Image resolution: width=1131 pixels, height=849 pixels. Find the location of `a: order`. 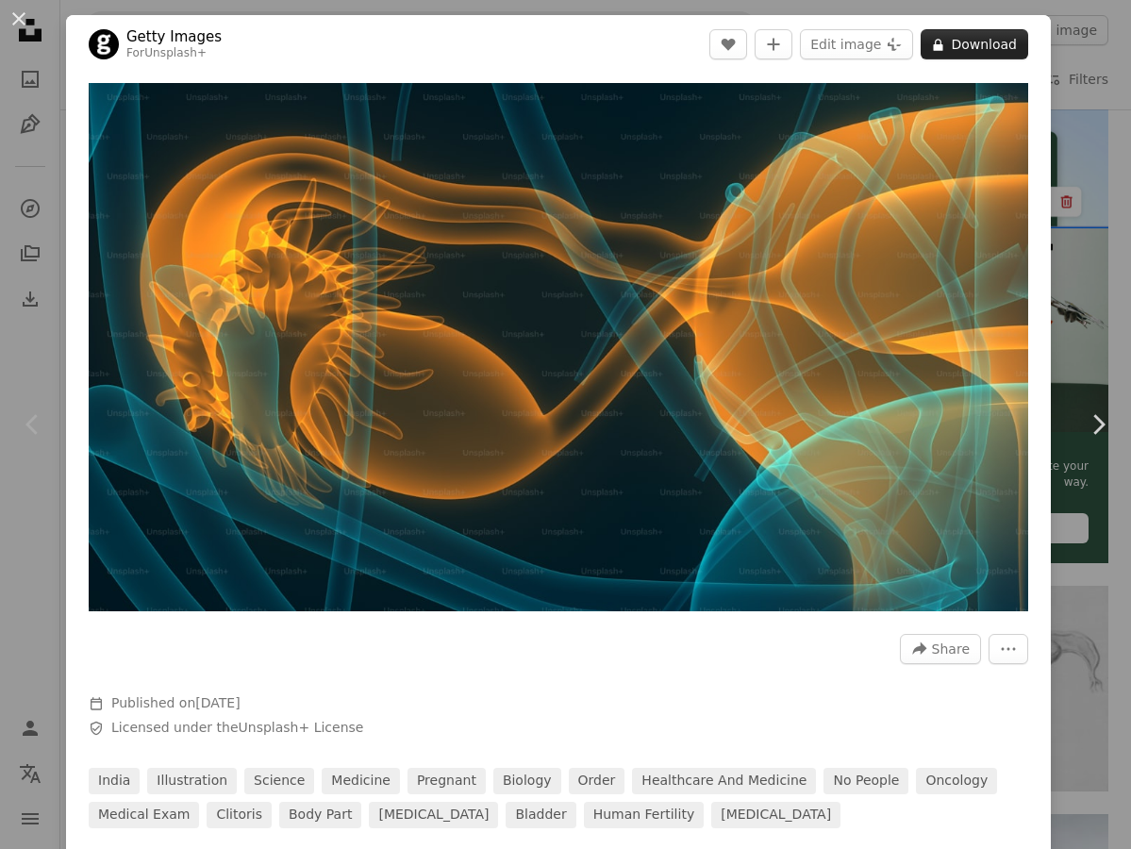

a: order is located at coordinates (597, 781).